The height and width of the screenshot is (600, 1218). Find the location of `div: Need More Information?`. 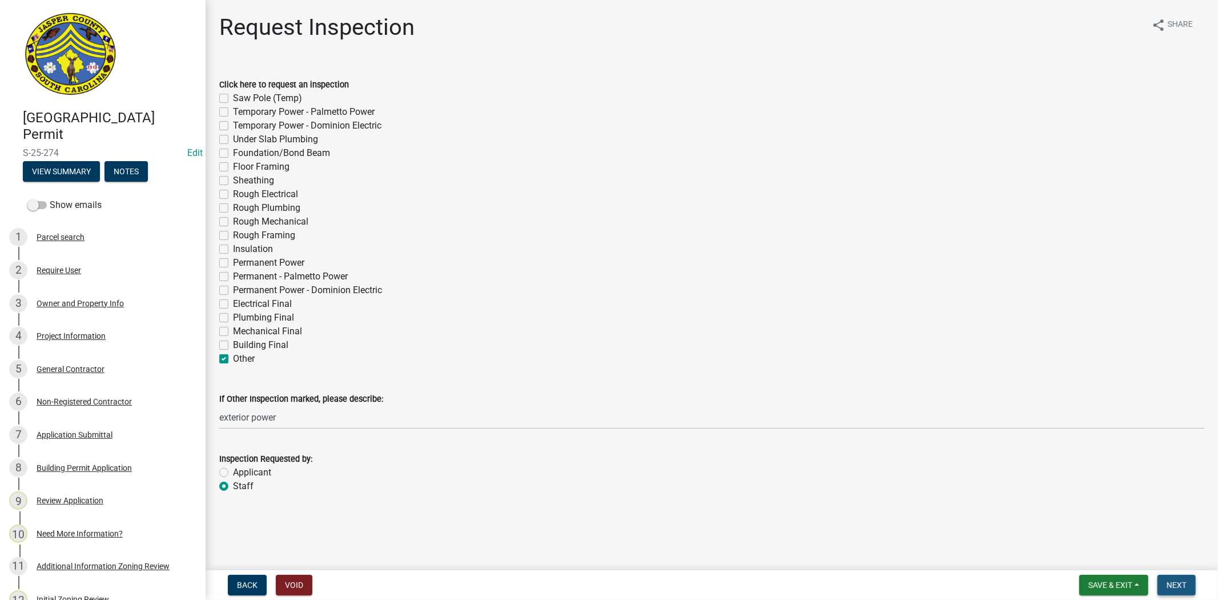

div: Need More Information? is located at coordinates (79, 533).